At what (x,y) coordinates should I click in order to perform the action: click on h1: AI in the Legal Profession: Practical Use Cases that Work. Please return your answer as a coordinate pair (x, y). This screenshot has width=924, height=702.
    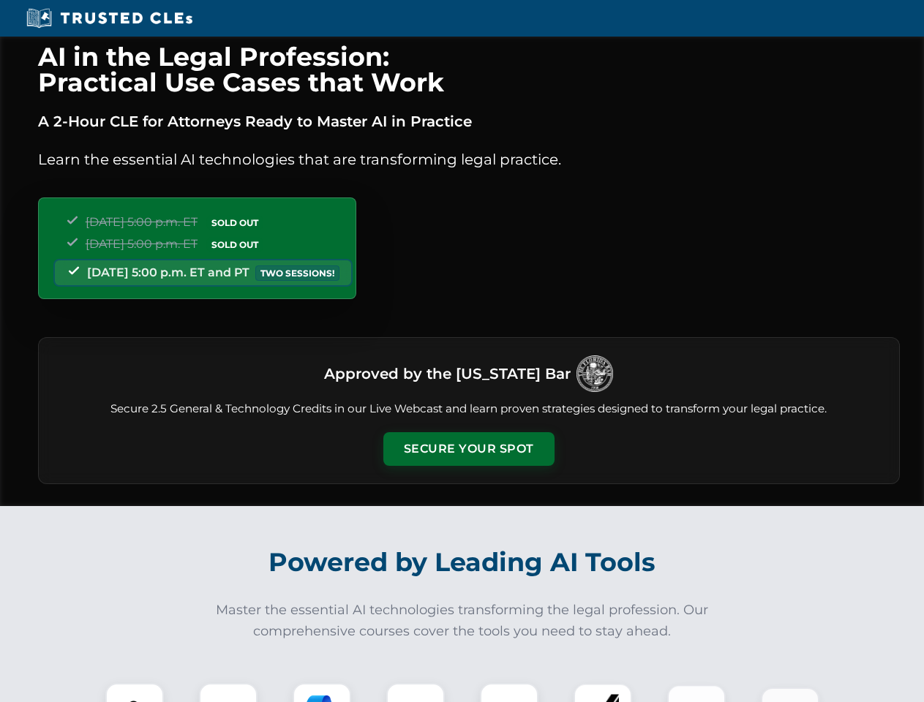
    Looking at the image, I should click on (469, 69).